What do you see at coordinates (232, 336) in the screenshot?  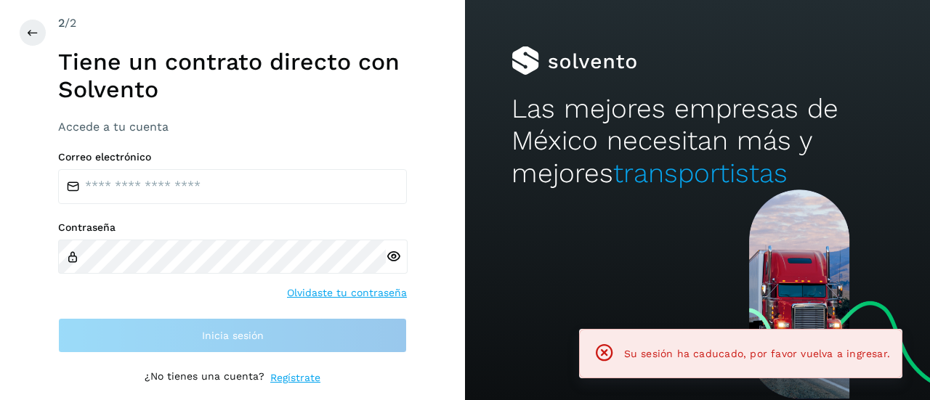 I see `span: Inicia sesión` at bounding box center [232, 336].